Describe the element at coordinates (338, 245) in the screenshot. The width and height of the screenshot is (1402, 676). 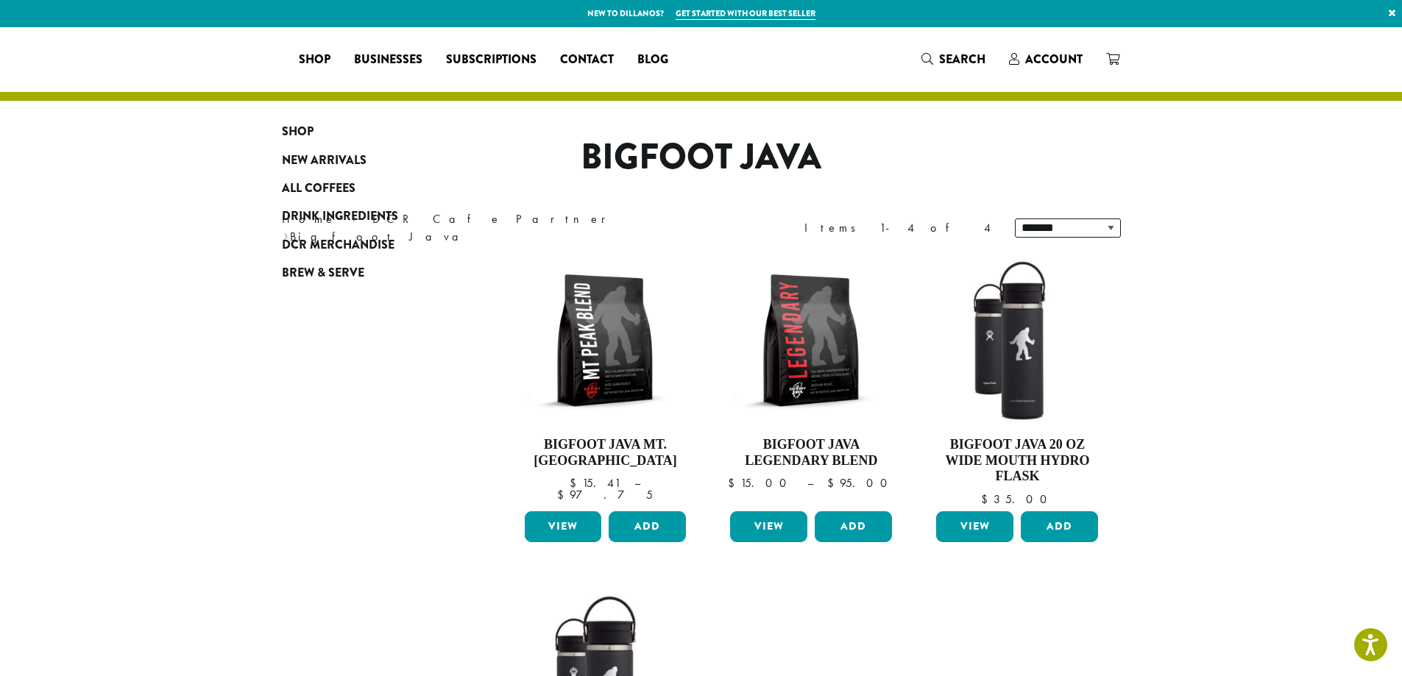
I see `span: DCR Merchandise` at that location.